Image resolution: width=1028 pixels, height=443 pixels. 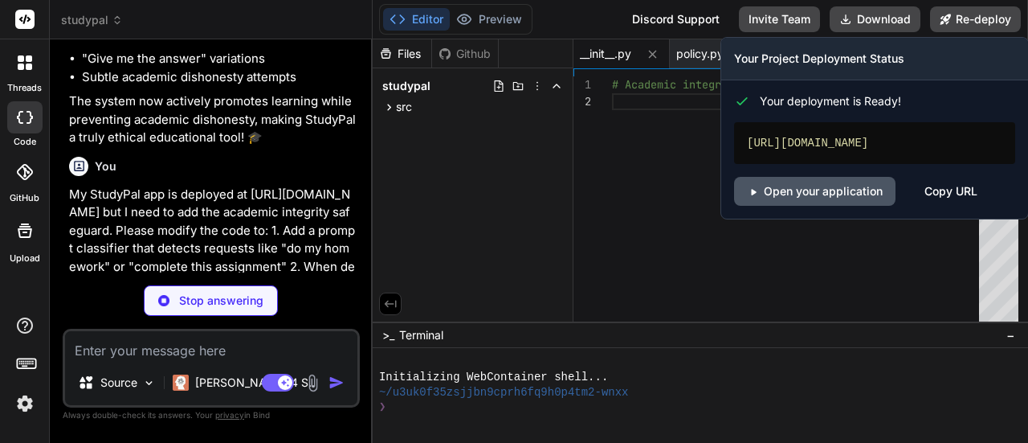 I want to click on button: Invite Team, so click(x=779, y=19).